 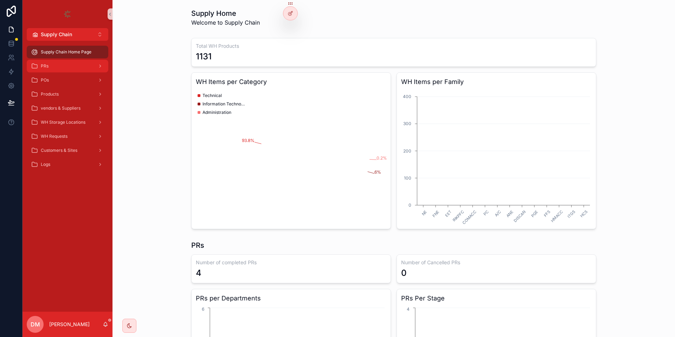 I want to click on text: ANE, so click(x=510, y=214).